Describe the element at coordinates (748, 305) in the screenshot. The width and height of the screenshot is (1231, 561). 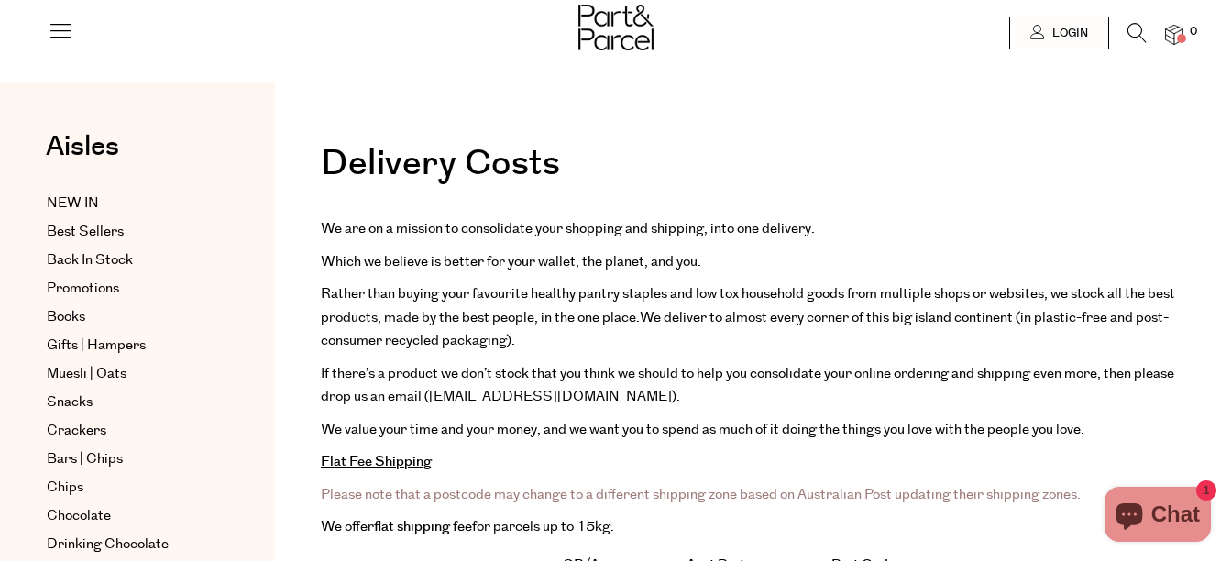
I see `span: Rather than buying your favourite healthy pantry staples and low tox household goods from multipl...` at that location.